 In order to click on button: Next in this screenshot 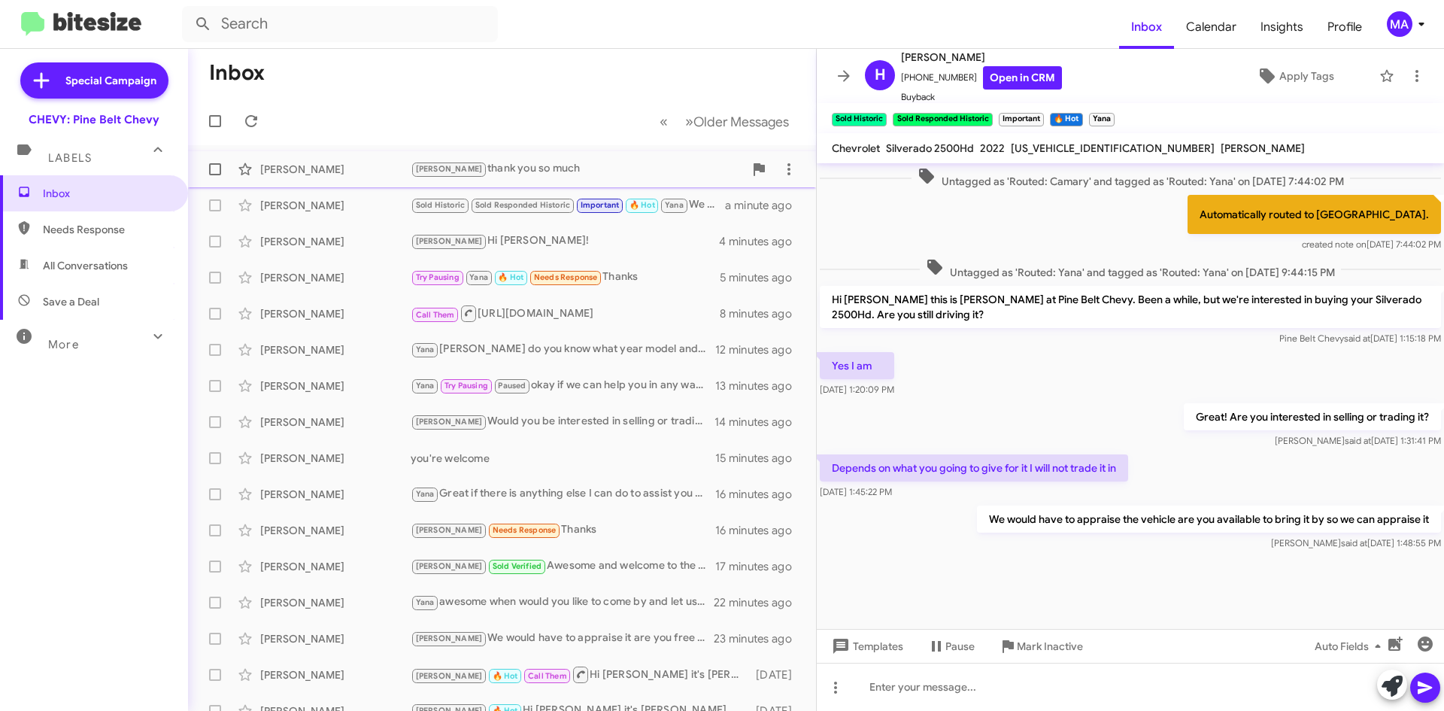, I will do `click(737, 121)`.